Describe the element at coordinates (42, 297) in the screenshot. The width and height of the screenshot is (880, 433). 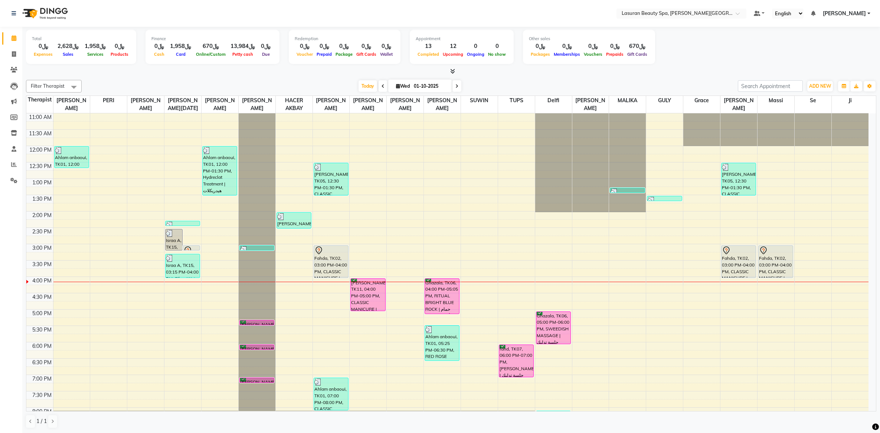
I see `div: 4:30 PM` at that location.